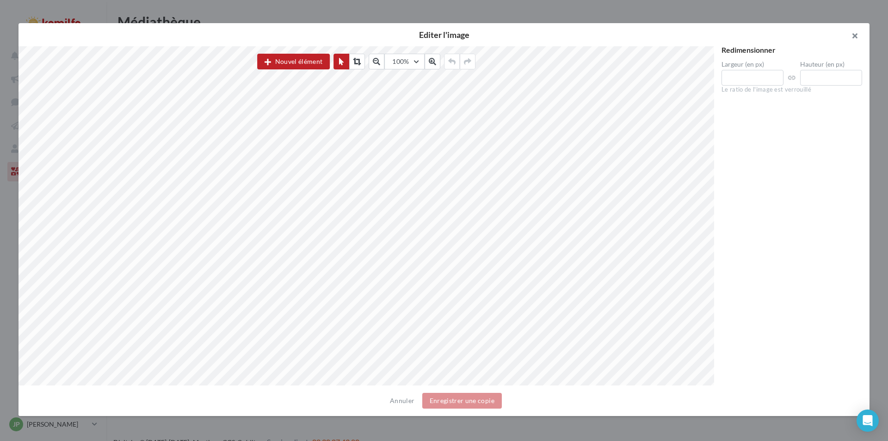  Describe the element at coordinates (867, 420) in the screenshot. I see `div: Open Intercom Messenger` at that location.